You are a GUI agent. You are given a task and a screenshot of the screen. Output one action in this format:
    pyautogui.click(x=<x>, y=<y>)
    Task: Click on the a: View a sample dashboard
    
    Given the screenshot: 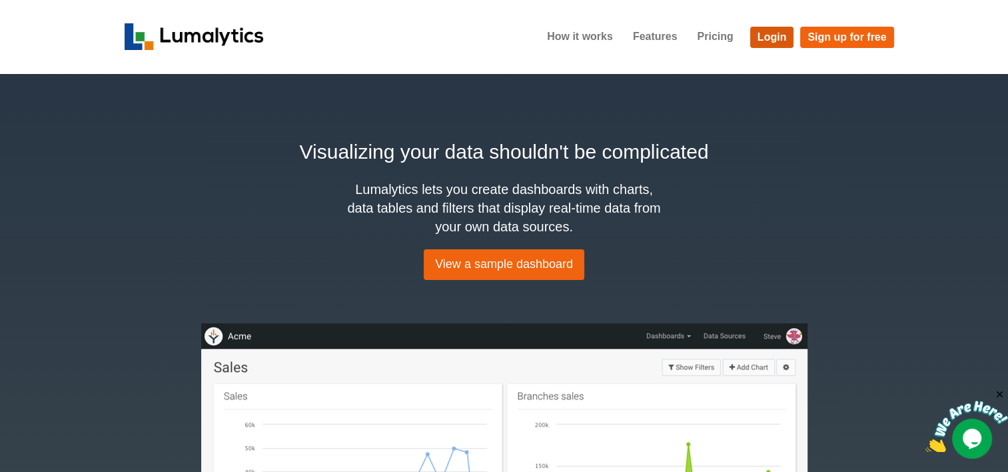 What is the action you would take?
    pyautogui.click(x=504, y=264)
    